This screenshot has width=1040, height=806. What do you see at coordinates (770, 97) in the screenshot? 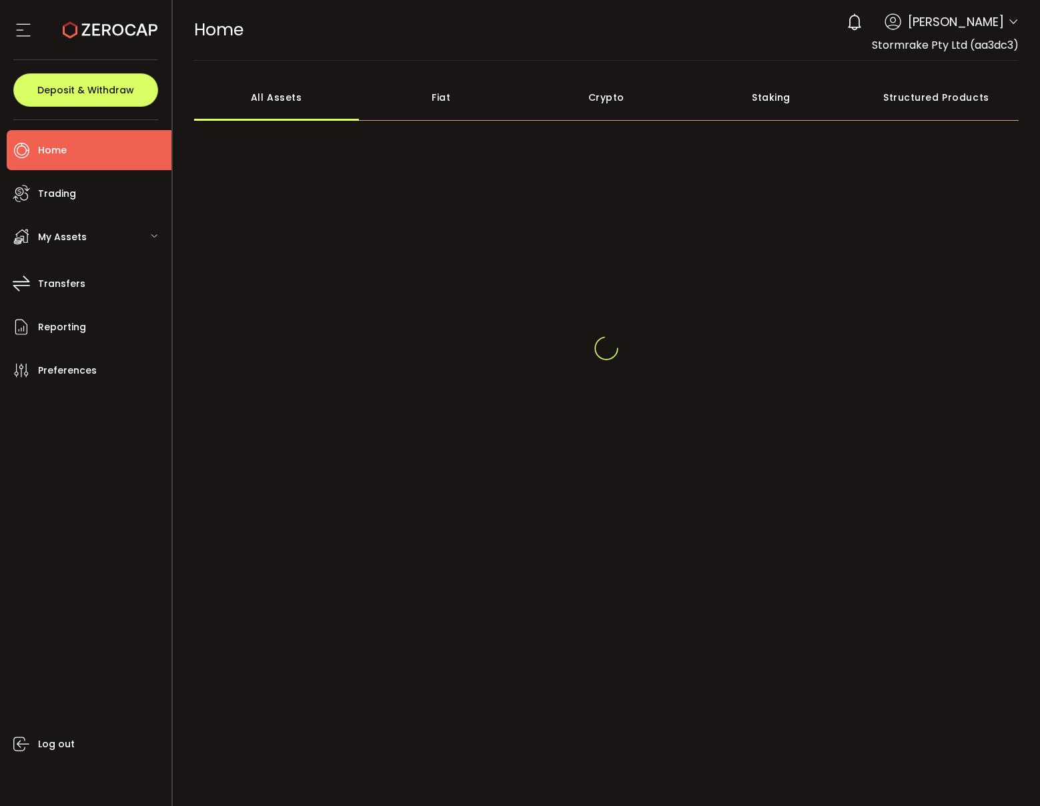
I see `div: Staking` at bounding box center [770, 97].